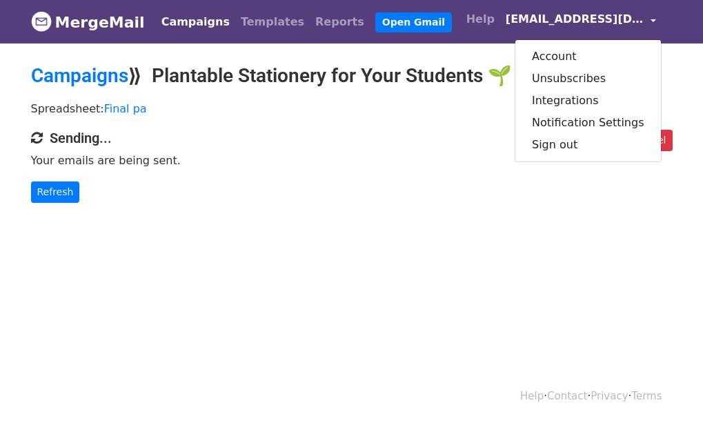 This screenshot has height=423, width=703. What do you see at coordinates (588, 101) in the screenshot?
I see `a: Integrations` at bounding box center [588, 101].